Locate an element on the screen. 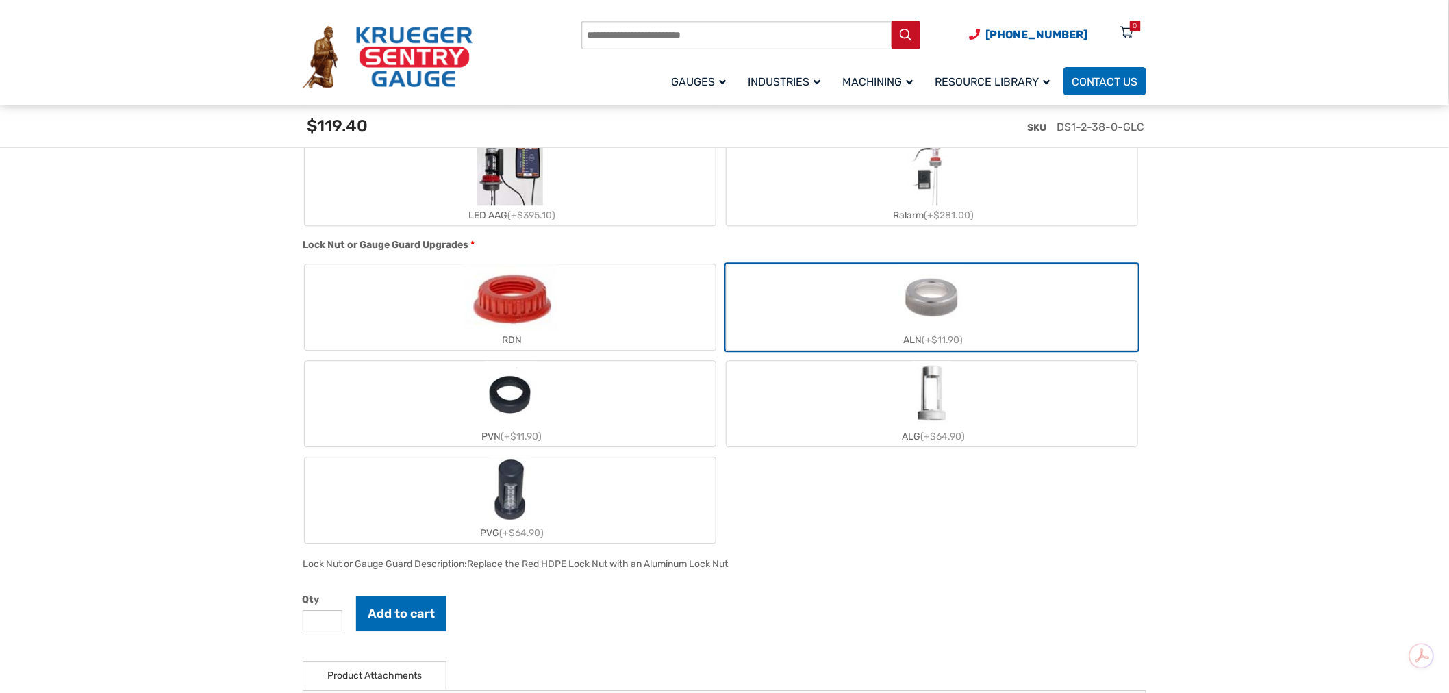  span: Resource Library is located at coordinates (992, 81).